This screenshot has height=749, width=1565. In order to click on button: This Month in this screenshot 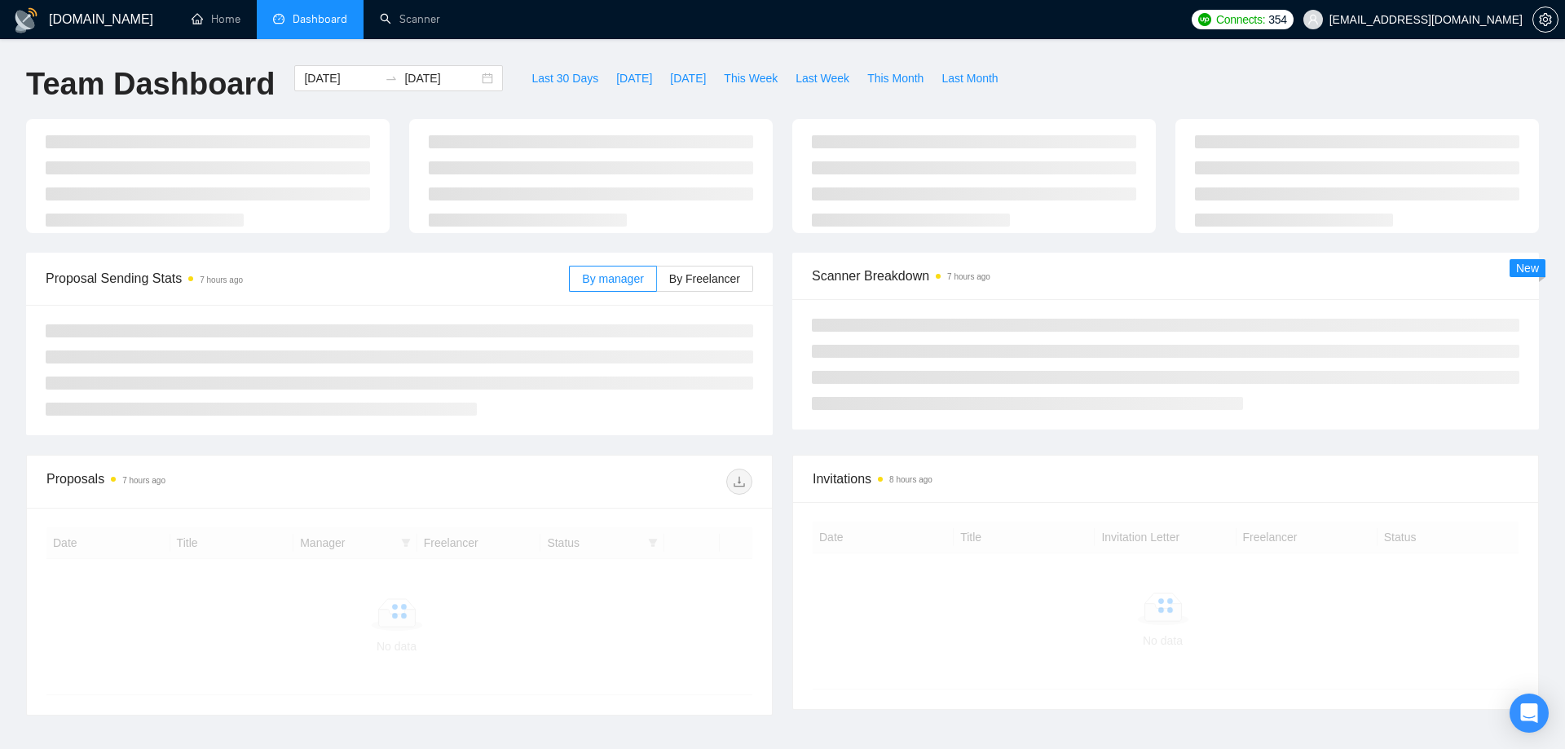, I will do `click(895, 78)`.